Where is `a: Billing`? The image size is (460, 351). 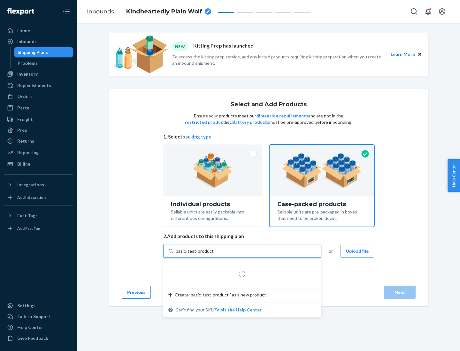
a: Billing is located at coordinates (38, 164).